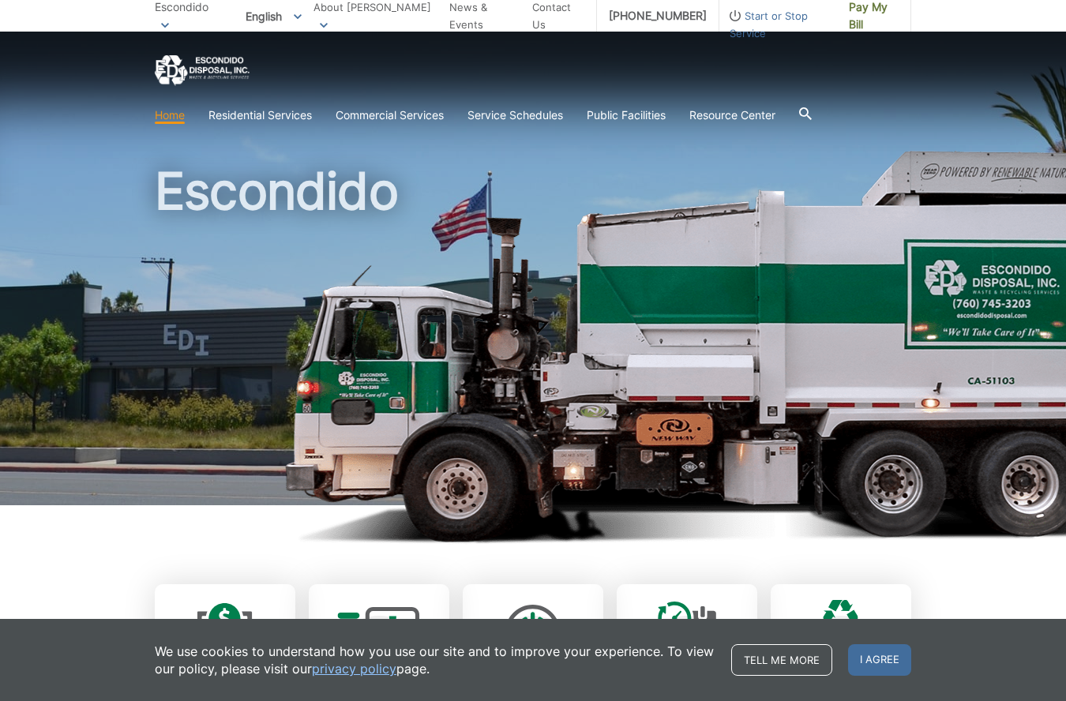  Describe the element at coordinates (880, 660) in the screenshot. I see `span: I agree` at that location.